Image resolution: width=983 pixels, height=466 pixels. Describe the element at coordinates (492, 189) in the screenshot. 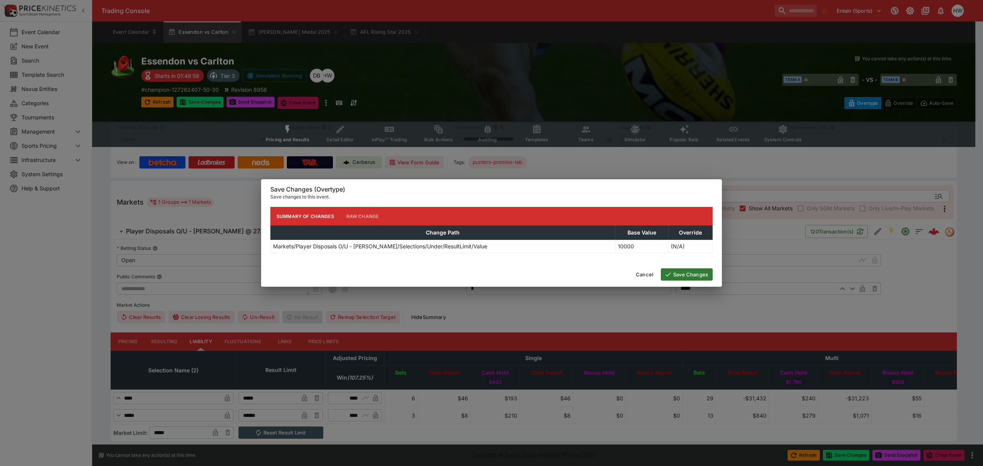

I see `h6: Save Changes (Overtype)` at that location.